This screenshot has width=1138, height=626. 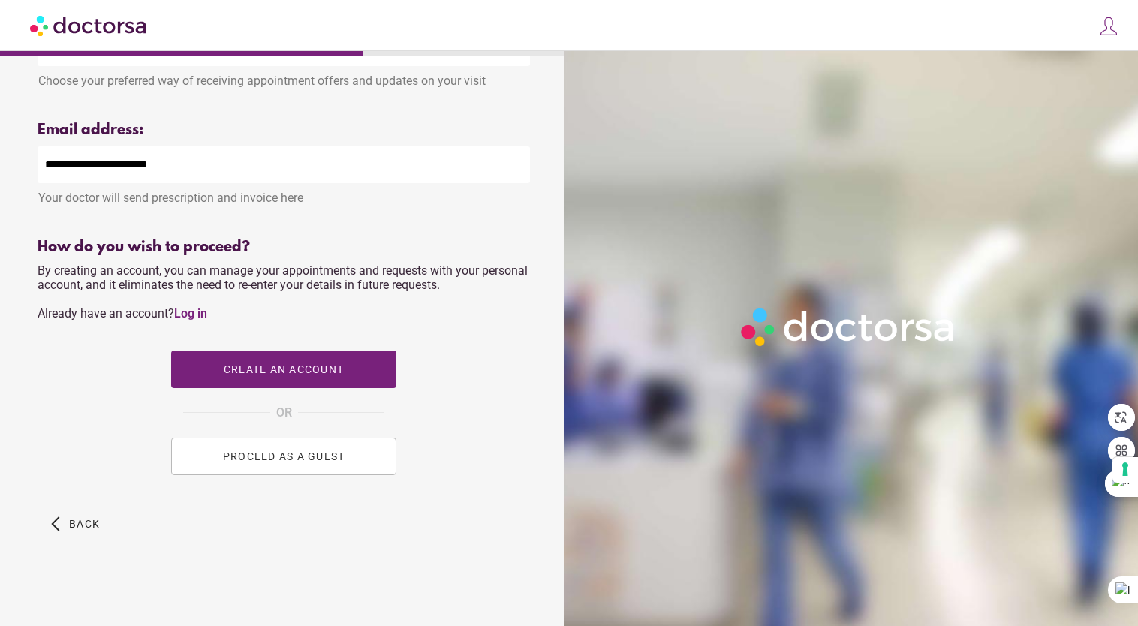 What do you see at coordinates (284, 456) in the screenshot?
I see `span: PROCEED AS A GUEST` at bounding box center [284, 456].